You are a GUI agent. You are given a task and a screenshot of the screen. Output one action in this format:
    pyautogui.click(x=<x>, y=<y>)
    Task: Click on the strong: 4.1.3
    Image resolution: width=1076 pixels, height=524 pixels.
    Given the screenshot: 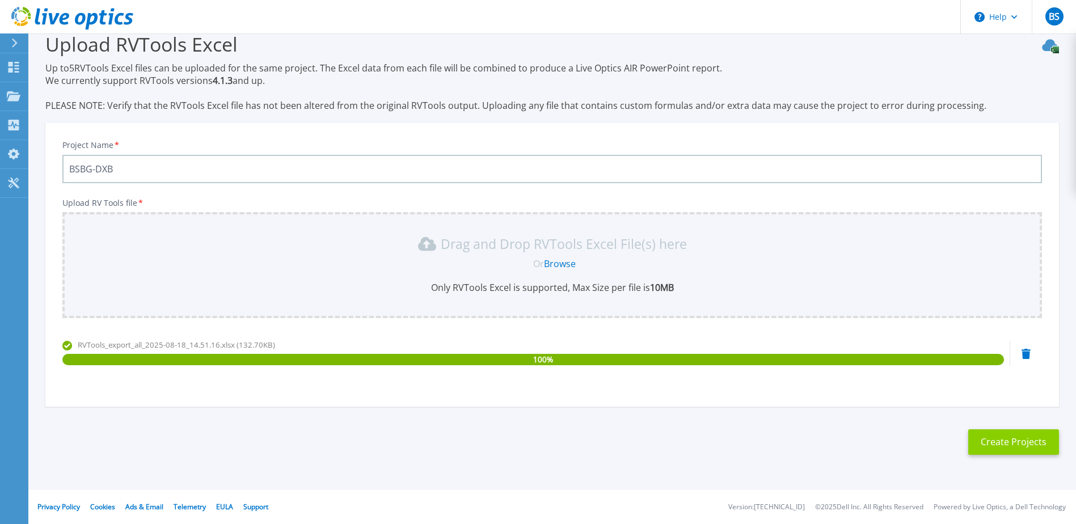 What is the action you would take?
    pyautogui.click(x=222, y=81)
    